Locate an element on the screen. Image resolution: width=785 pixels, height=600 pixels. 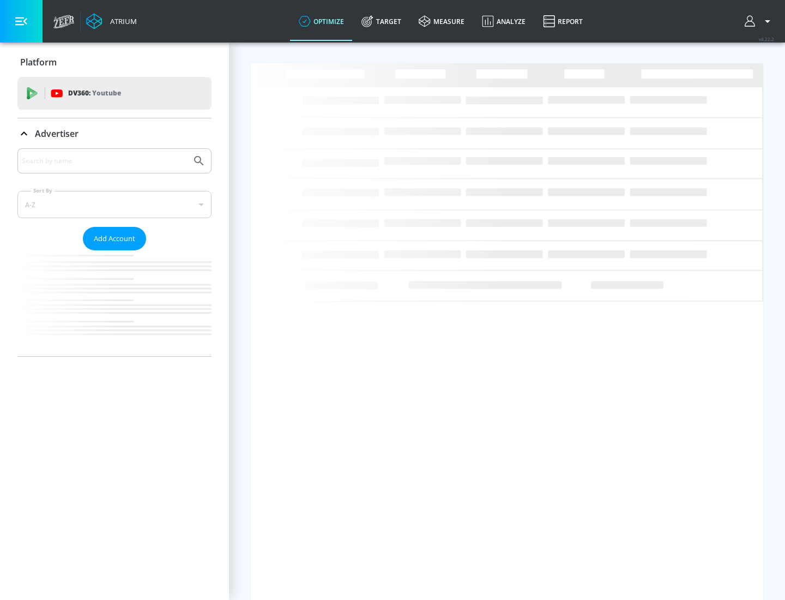
button: Add Account is located at coordinates (114, 238).